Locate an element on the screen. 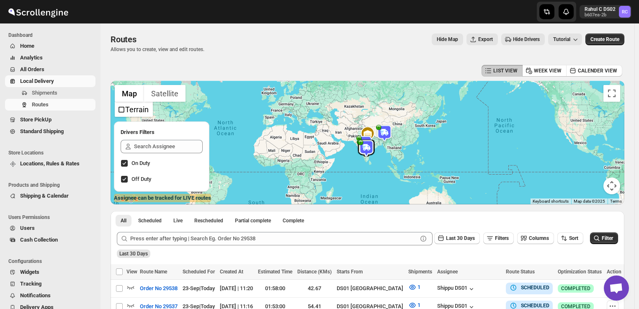 This screenshot has width=639, height=309. span: Products and Shipping is located at coordinates (52, 185).